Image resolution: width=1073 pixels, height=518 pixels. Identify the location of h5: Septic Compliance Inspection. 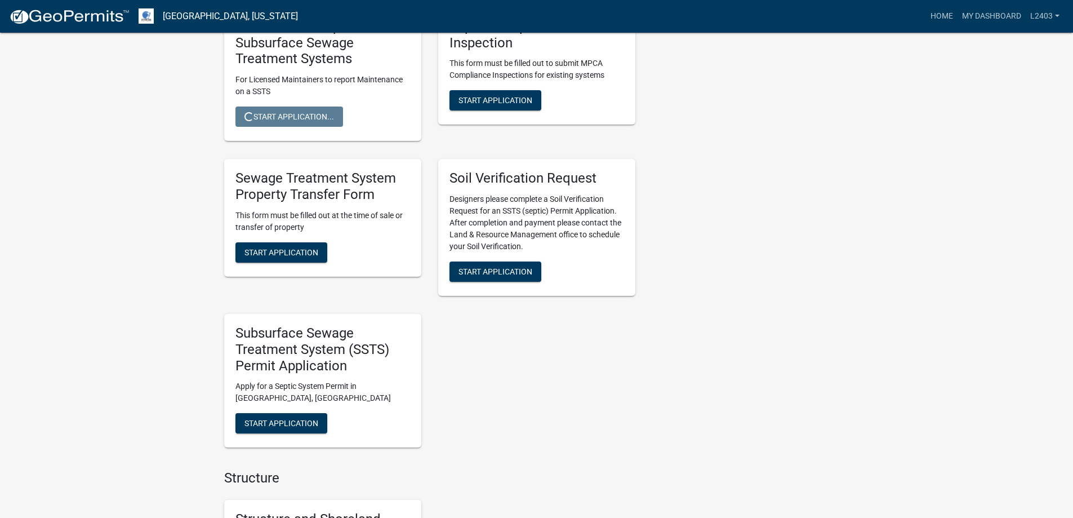
(537, 35).